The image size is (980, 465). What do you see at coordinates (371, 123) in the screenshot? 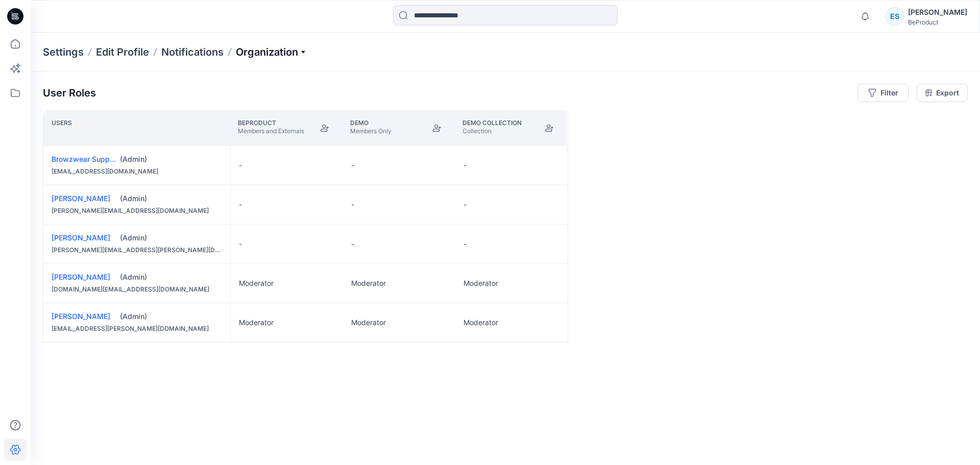
I see `p: Demo` at bounding box center [371, 123].